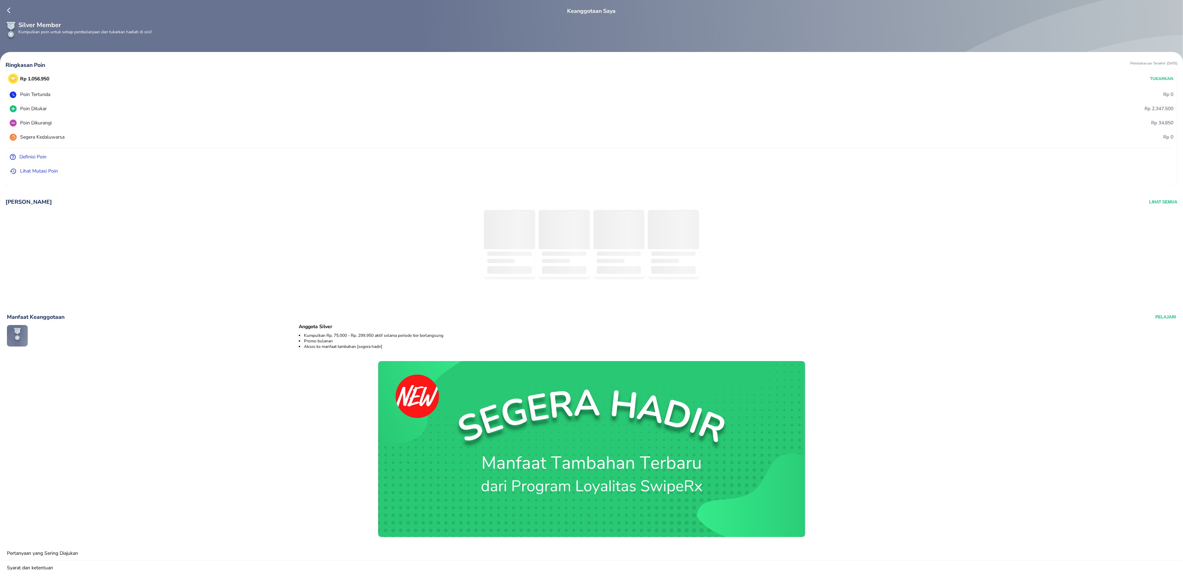 The height and width of the screenshot is (587, 1183). Describe the element at coordinates (1162, 123) in the screenshot. I see `p: Rp 34.850` at that location.